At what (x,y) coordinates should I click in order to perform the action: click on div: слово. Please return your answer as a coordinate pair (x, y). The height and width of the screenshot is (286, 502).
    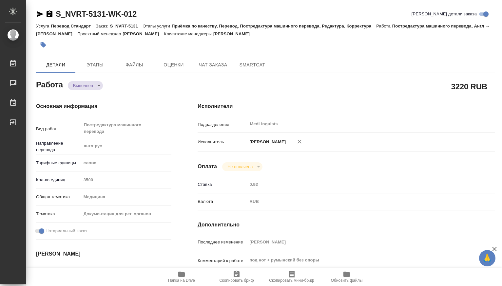
    Looking at the image, I should click on (127, 163).